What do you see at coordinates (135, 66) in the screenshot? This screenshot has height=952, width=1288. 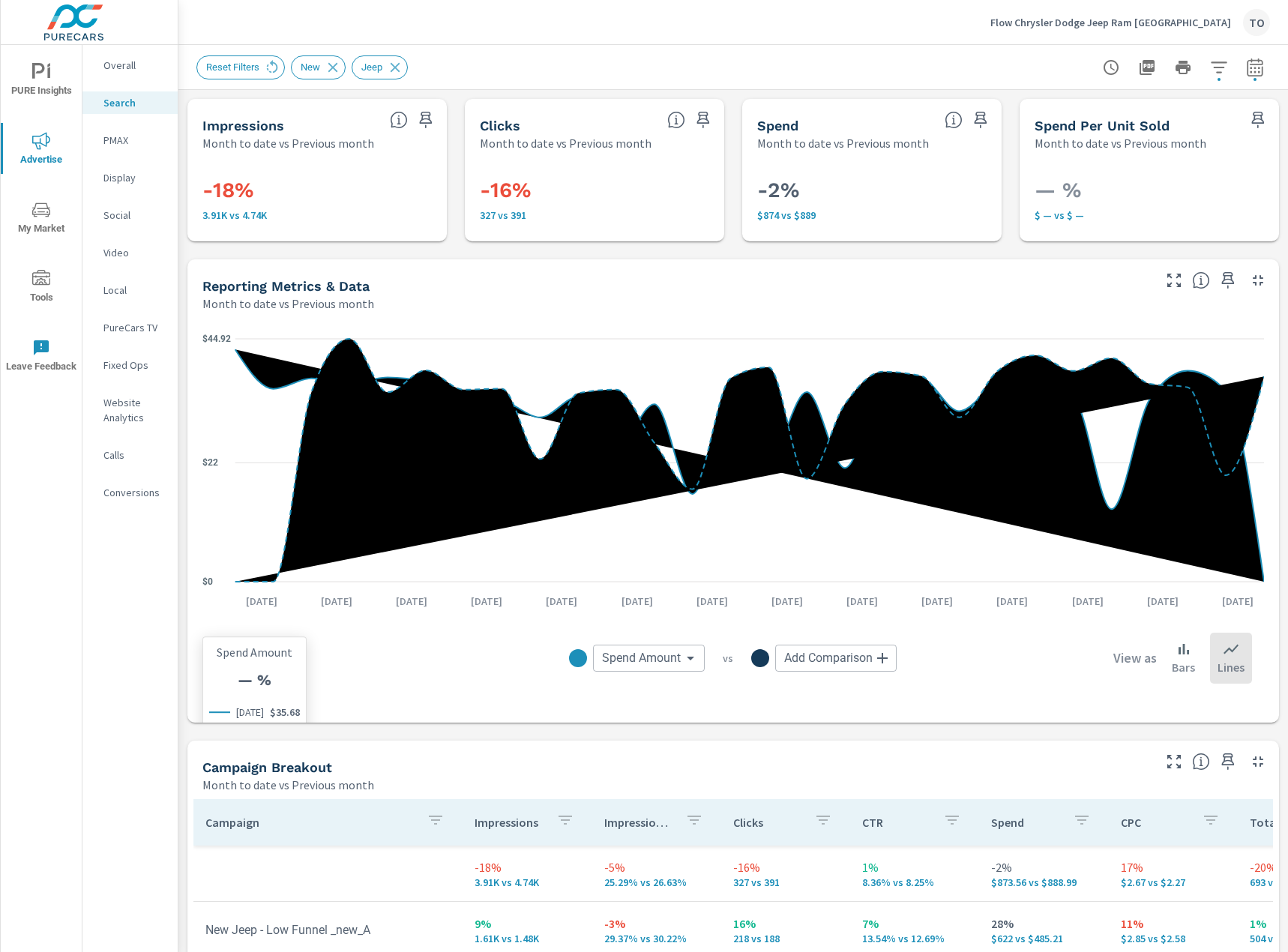 I see `p: Overall` at bounding box center [135, 66].